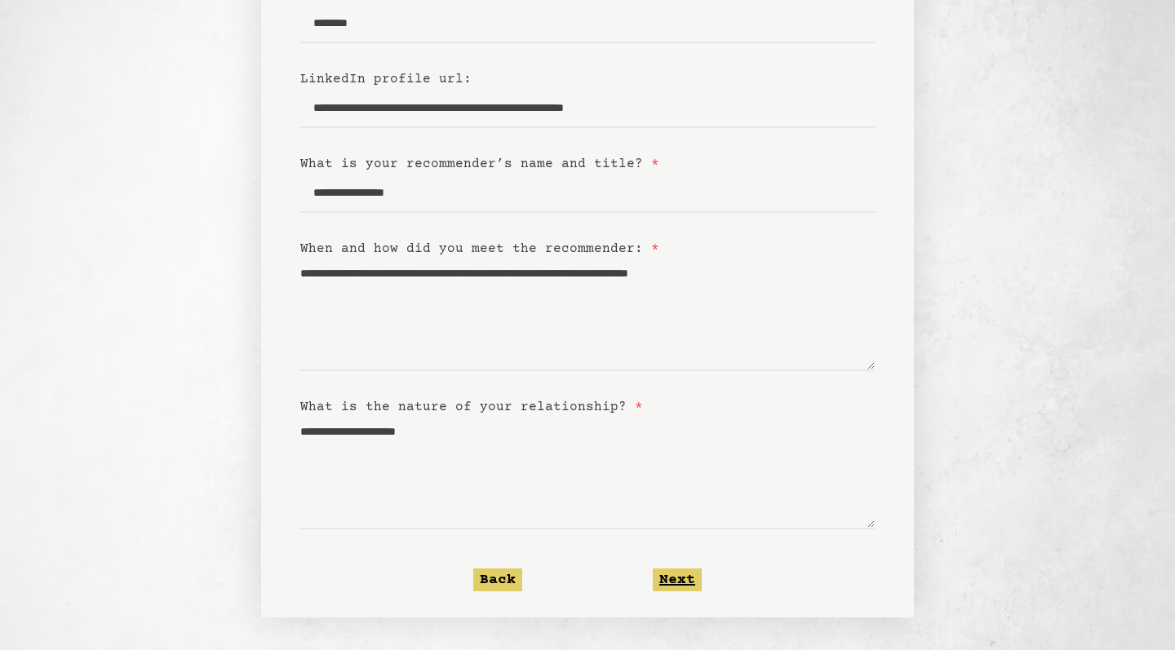  Describe the element at coordinates (480, 164) in the screenshot. I see `label: What is your recommender’s name and title?` at that location.